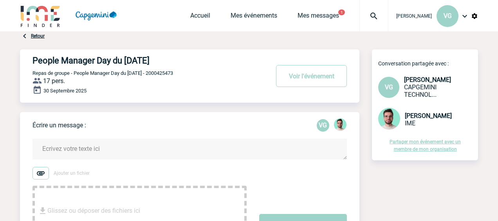  What do you see at coordinates (323, 125) in the screenshot?
I see `p: VG` at bounding box center [323, 125].